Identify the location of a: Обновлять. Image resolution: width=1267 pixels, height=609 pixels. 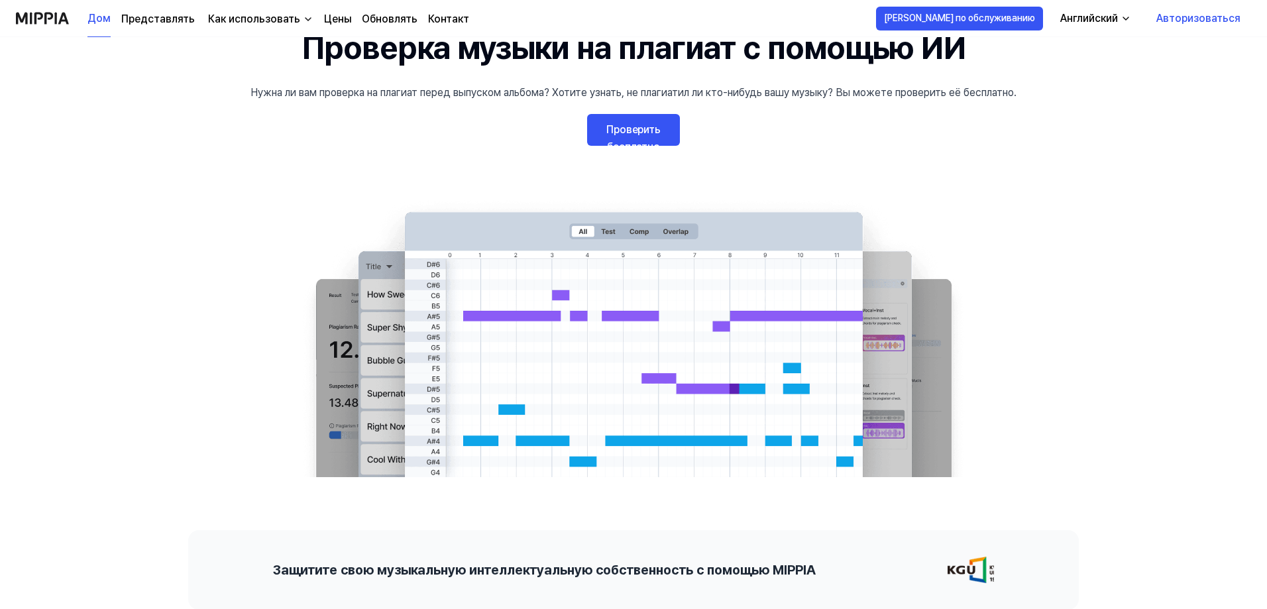
(390, 19).